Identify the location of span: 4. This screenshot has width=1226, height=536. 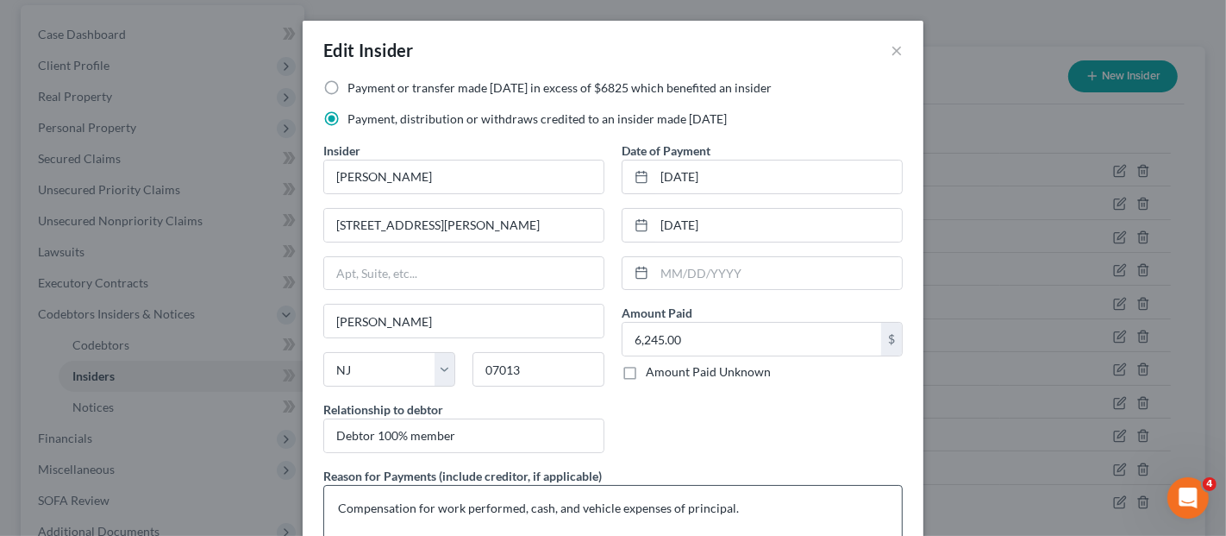
(1210, 484).